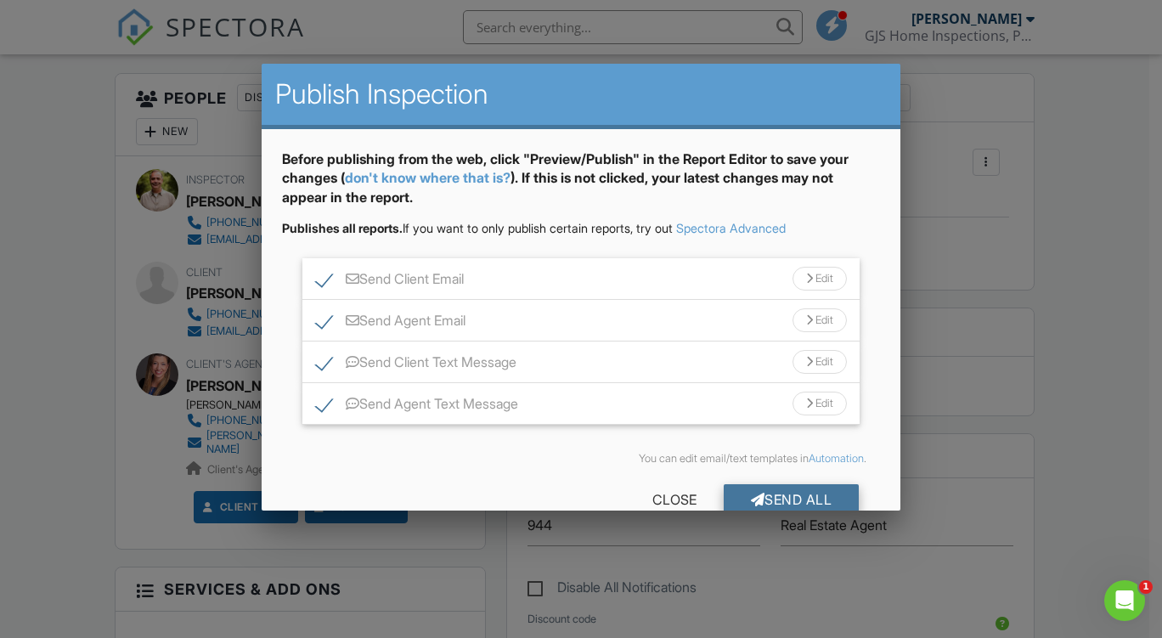  Describe the element at coordinates (1146, 587) in the screenshot. I see `span: 1` at that location.